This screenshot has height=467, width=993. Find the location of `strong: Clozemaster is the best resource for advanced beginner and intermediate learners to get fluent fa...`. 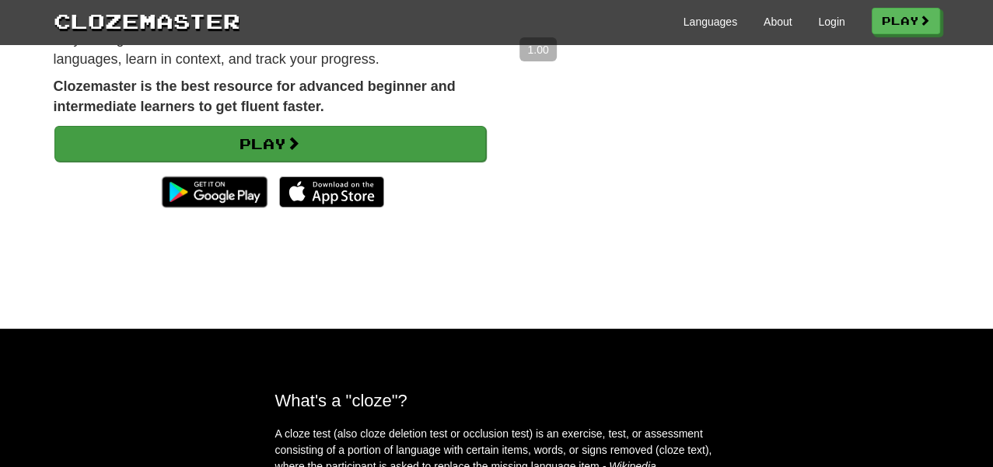

strong: Clozemaster is the best resource for advanced beginner and intermediate learners to get fluent fa... is located at coordinates (254, 96).